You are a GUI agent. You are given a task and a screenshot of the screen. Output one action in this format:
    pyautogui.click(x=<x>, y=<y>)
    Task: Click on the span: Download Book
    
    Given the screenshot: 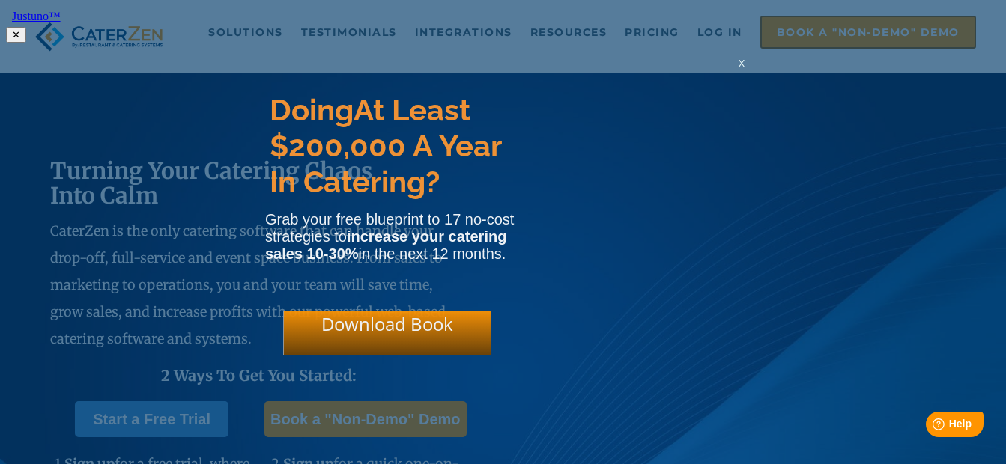 What is the action you would take?
    pyautogui.click(x=387, y=324)
    